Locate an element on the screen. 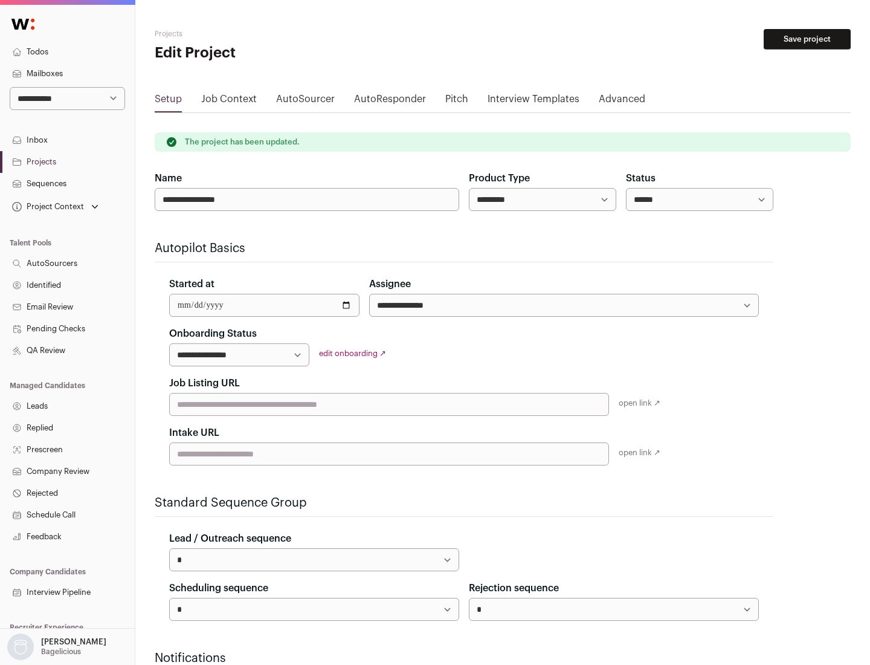 The image size is (870, 665). label: Status is located at coordinates (640, 178).